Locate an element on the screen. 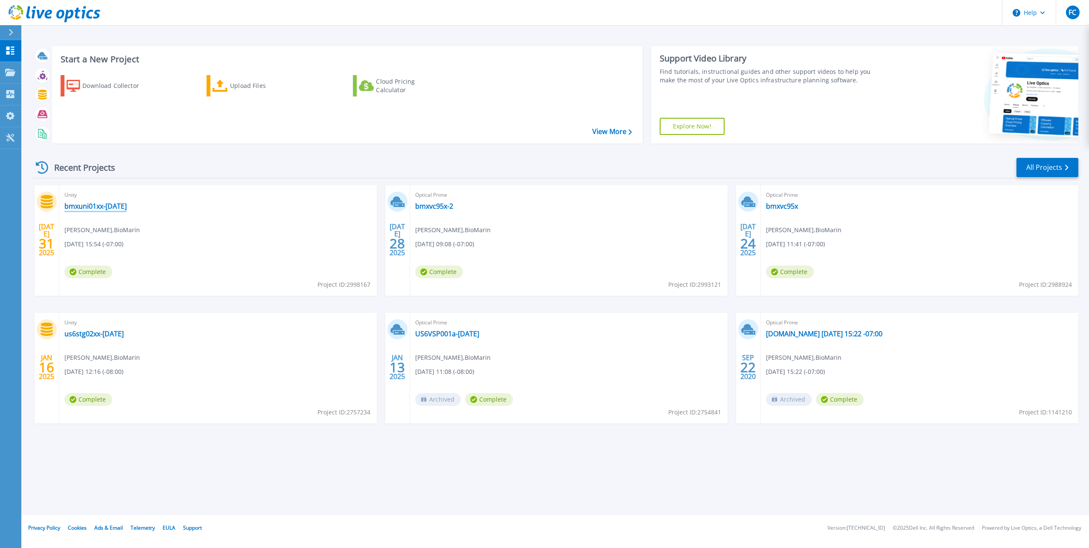  h3: Start a New Project is located at coordinates (346, 59).